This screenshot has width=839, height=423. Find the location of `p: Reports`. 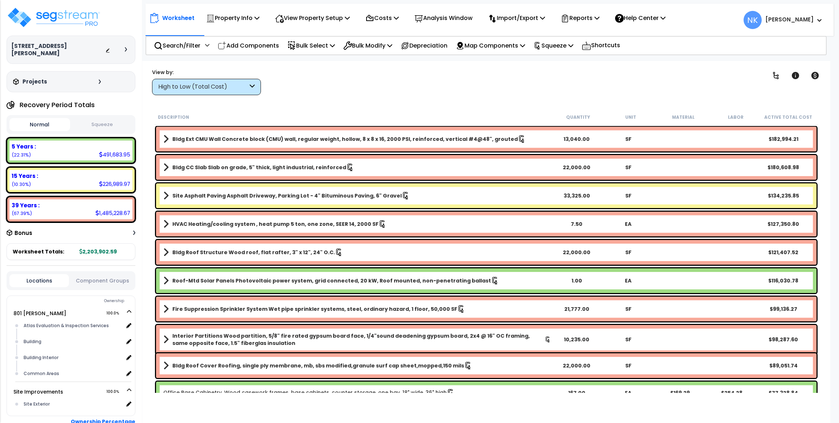

p: Reports is located at coordinates (580, 18).